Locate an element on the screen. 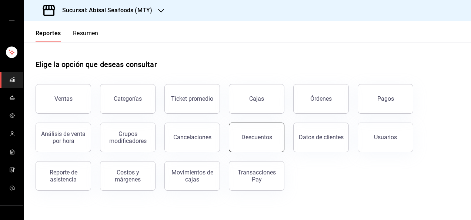 The image size is (471, 220). button: Cajas is located at coordinates (256, 99).